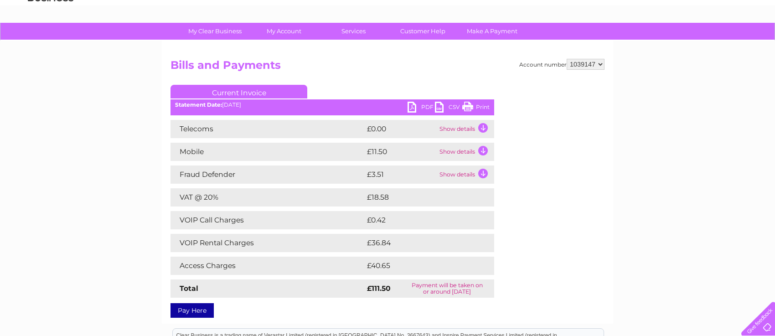  I want to click on a: Services, so click(353, 31).